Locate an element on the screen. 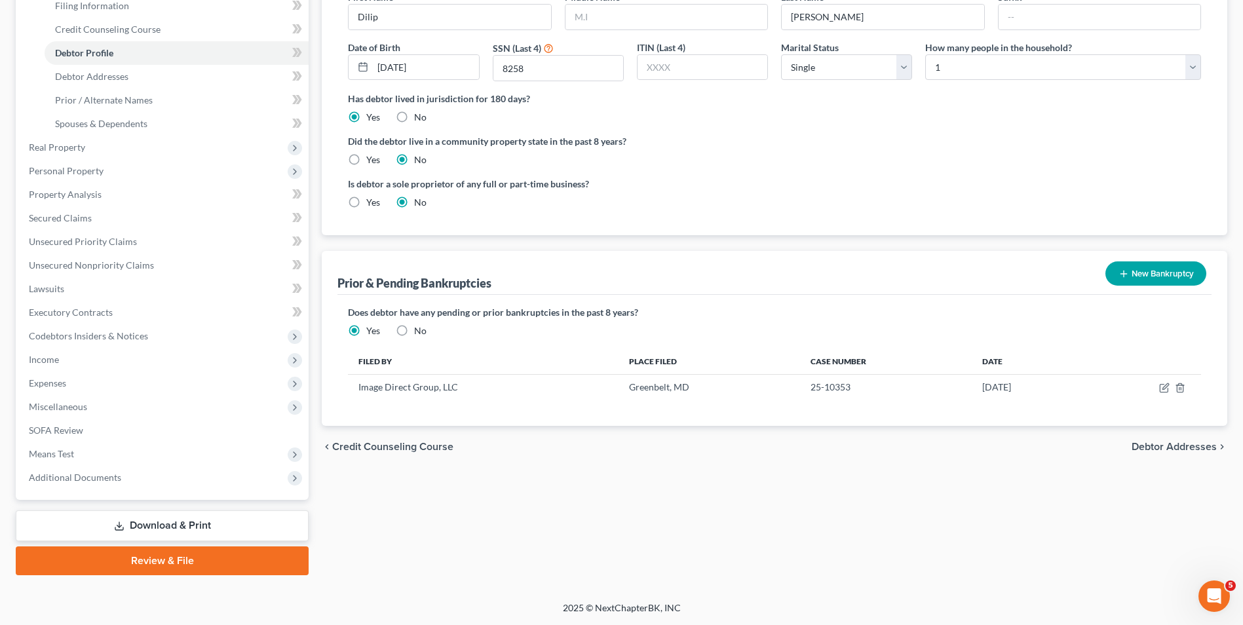 Image resolution: width=1243 pixels, height=625 pixels. a: Spouses & Dependents is located at coordinates (176, 124).